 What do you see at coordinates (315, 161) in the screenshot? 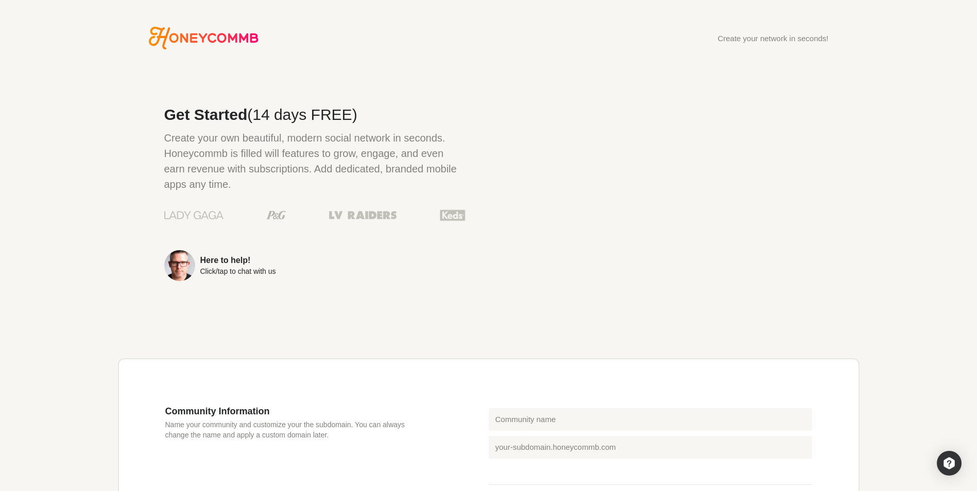
I see `p: Create your own beautiful, modern social network in seconds. Honeycommb is filled will features t...` at bounding box center [315, 161].